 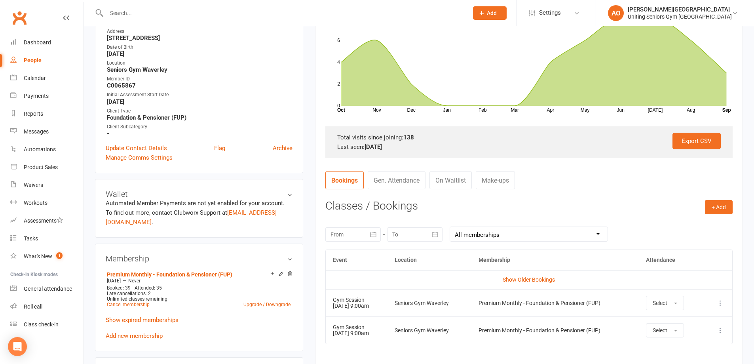 What do you see at coordinates (137, 299) in the screenshot?
I see `span: Unlimited classes remaining` at bounding box center [137, 299].